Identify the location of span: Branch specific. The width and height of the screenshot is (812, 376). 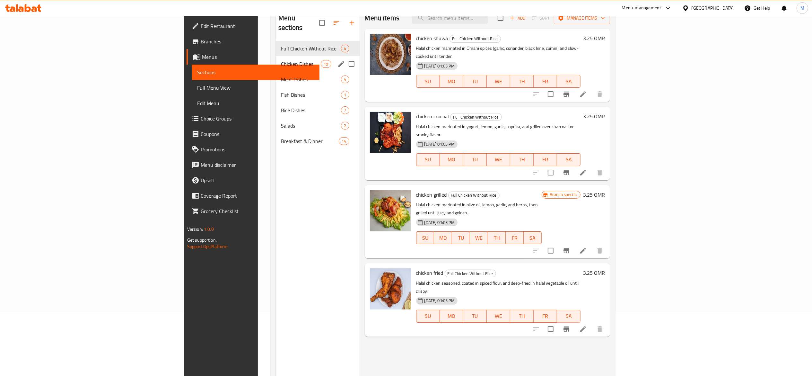
(563, 194).